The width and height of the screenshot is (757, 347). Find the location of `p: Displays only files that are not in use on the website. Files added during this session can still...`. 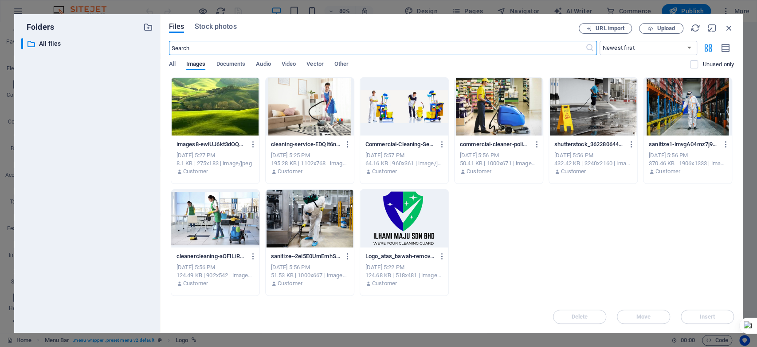

p: Displays only files that are not in use on the website. Files added during this session can still... is located at coordinates (718, 64).